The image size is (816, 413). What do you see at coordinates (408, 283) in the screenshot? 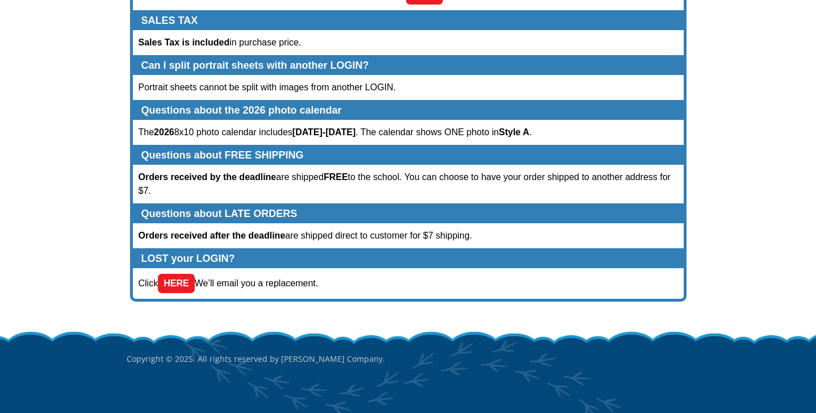
I see `p: Click We’ll email you a replacement.` at bounding box center [408, 283].